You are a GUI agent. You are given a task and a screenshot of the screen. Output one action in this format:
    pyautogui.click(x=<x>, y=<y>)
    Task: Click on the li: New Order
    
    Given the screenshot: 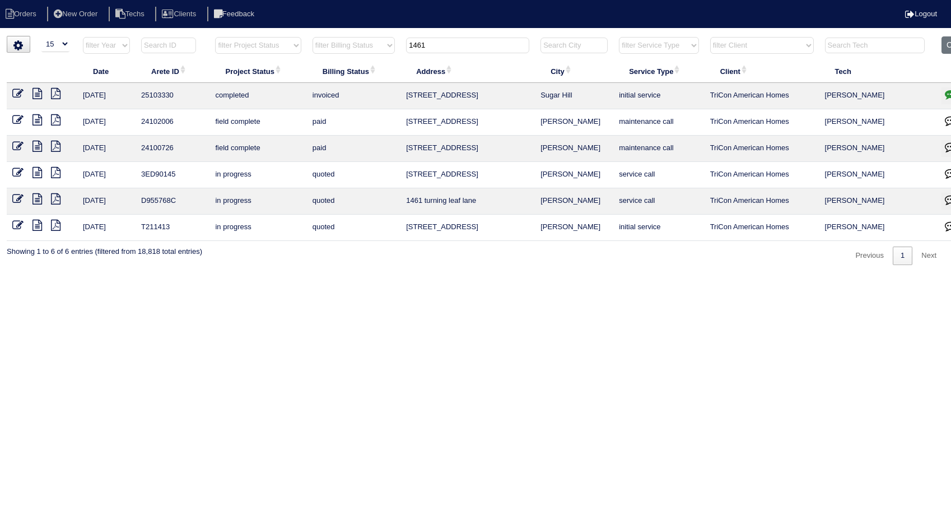 What is the action you would take?
    pyautogui.click(x=77, y=14)
    